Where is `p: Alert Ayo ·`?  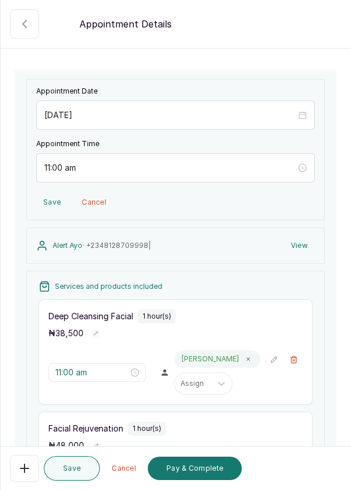 p: Alert Ayo · is located at coordinates (102, 246).